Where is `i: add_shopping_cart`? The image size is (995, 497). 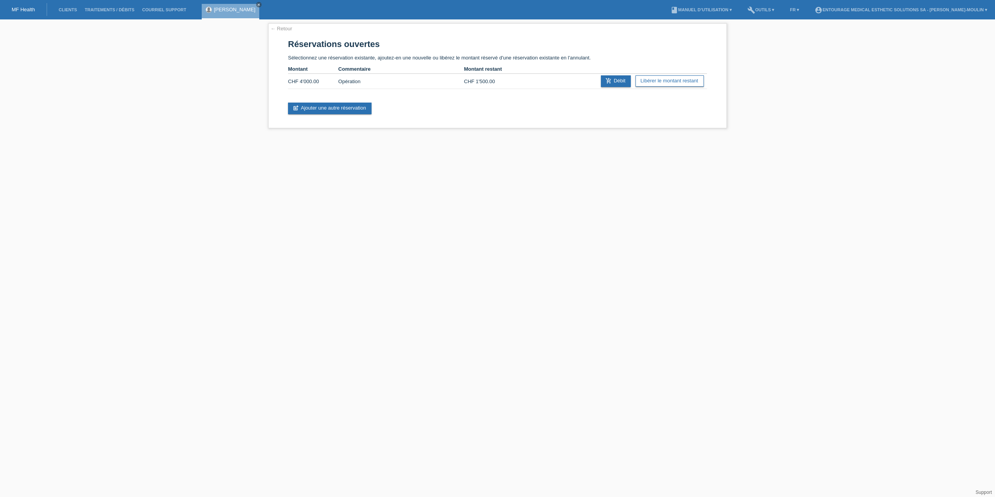
i: add_shopping_cart is located at coordinates (609, 81).